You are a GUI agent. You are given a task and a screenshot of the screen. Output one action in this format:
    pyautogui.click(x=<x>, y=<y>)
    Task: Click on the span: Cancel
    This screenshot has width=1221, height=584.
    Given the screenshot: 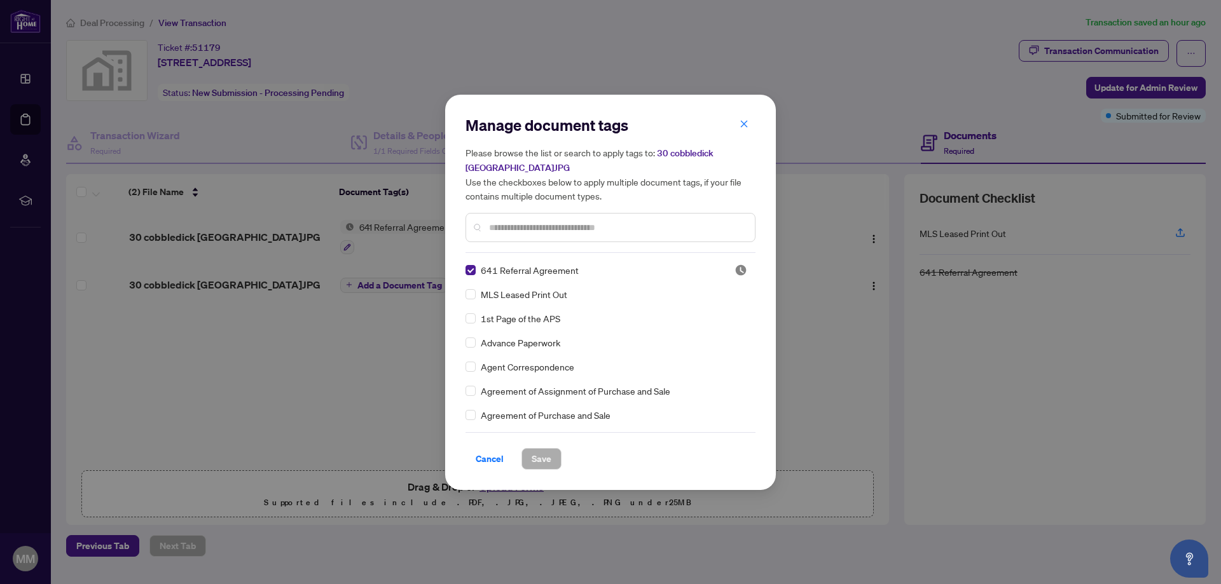 What is the action you would take?
    pyautogui.click(x=490, y=459)
    